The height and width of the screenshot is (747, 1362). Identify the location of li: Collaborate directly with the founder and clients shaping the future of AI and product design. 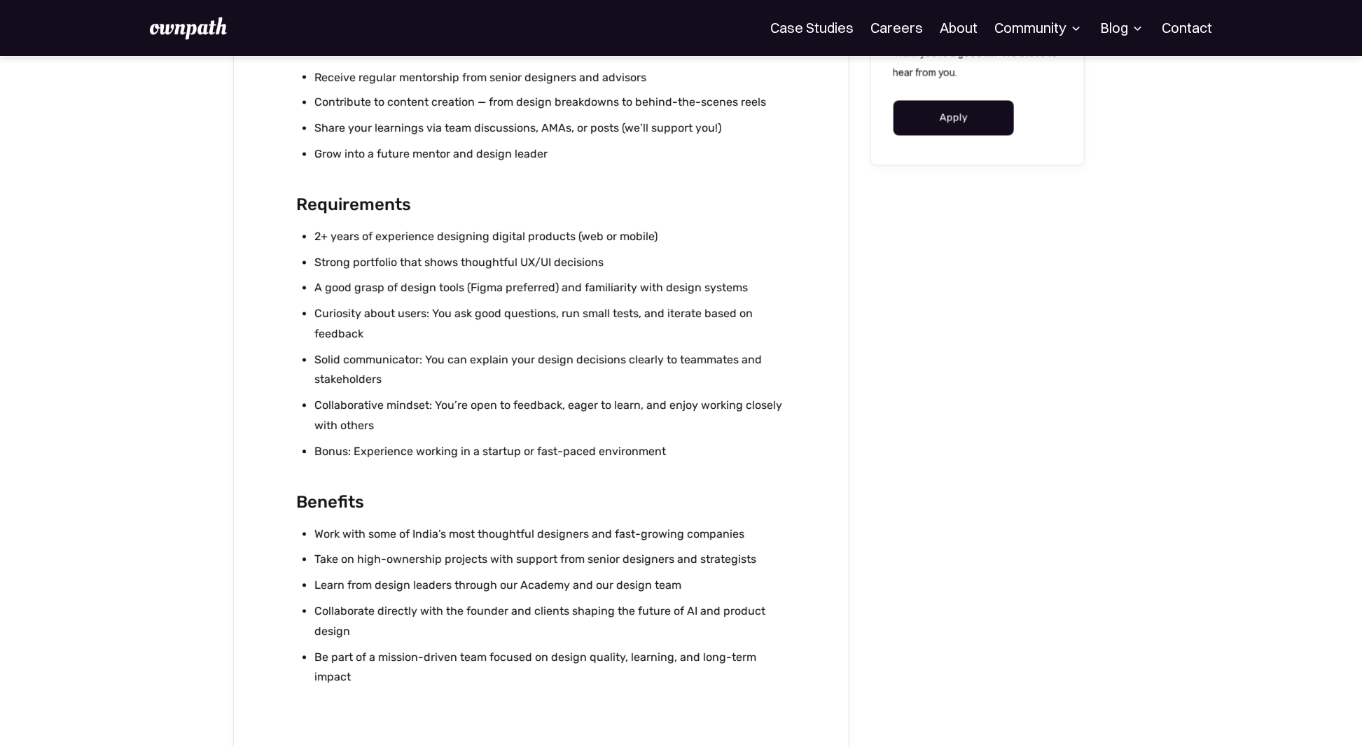
(550, 622).